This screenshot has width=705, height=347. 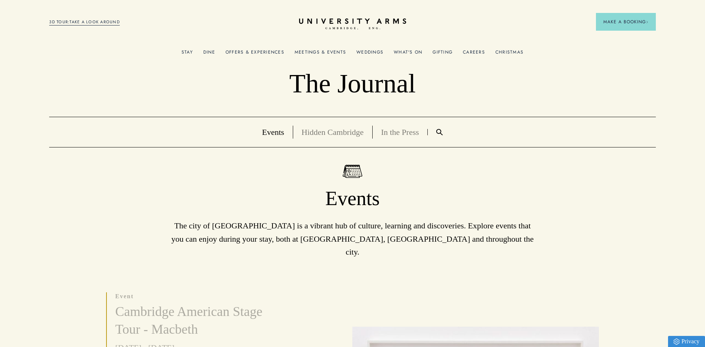 What do you see at coordinates (440, 132) in the screenshot?
I see `img: Search` at bounding box center [440, 132].